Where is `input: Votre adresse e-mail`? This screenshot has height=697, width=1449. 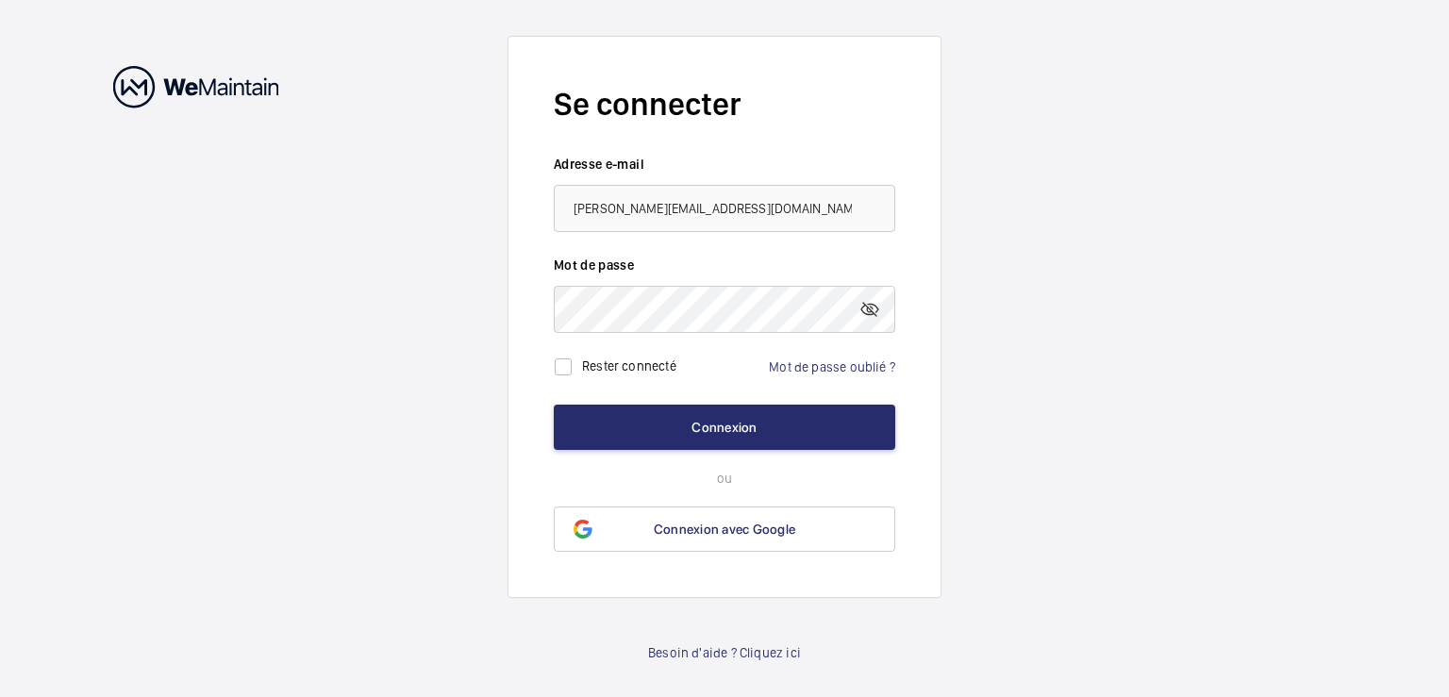 input: Votre adresse e-mail is located at coordinates (724, 208).